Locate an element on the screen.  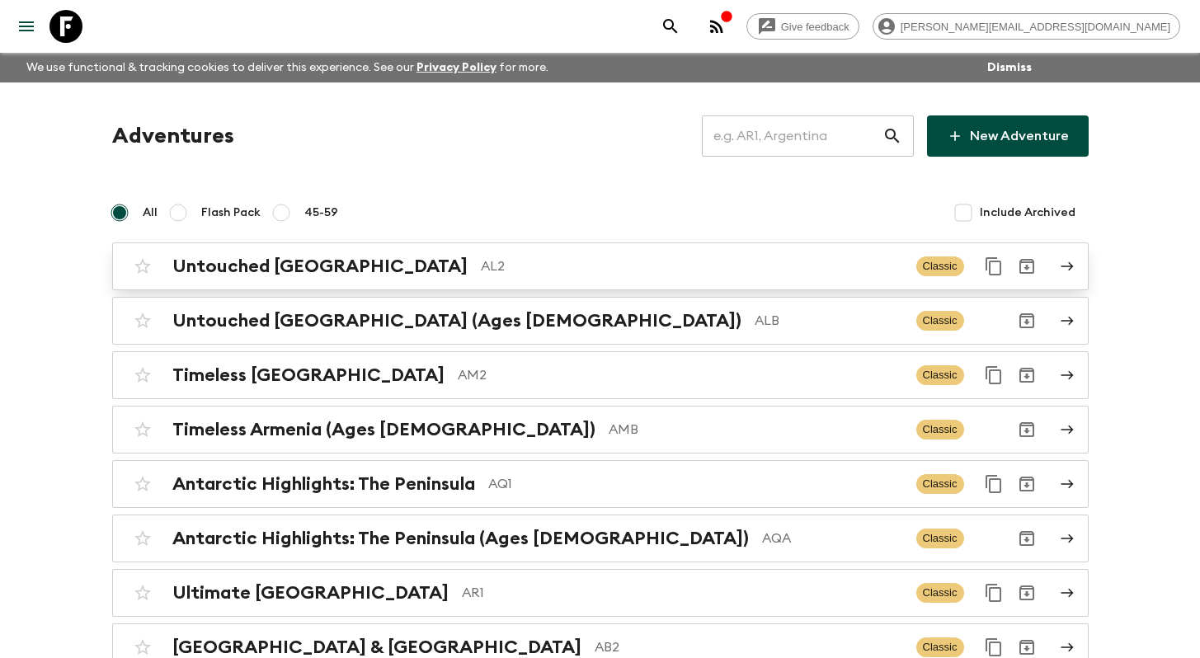
p: AQ1 is located at coordinates (695, 484).